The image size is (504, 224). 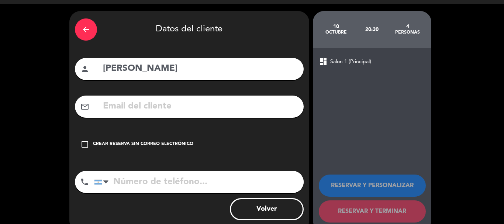 What do you see at coordinates (85, 144) in the screenshot?
I see `i: check_box_outline_blank` at bounding box center [85, 144].